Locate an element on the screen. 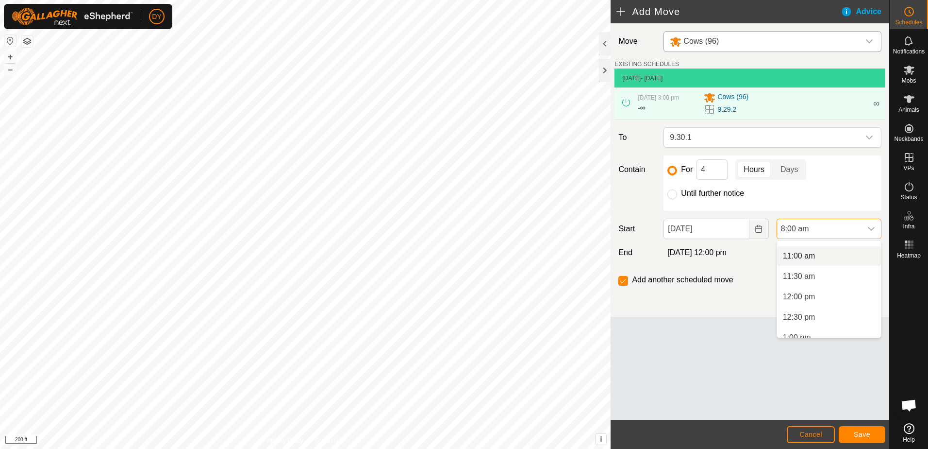 The width and height of the screenshot is (928, 449). span: Hours is located at coordinates (754, 169).